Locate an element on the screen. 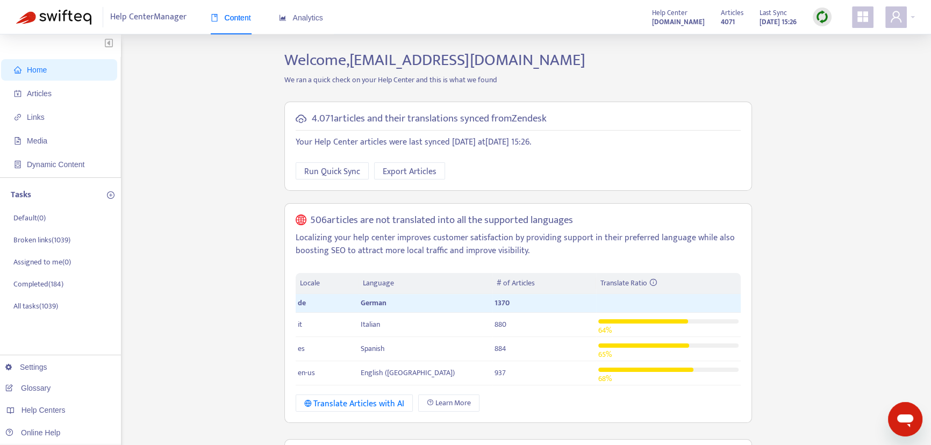 This screenshot has width=931, height=445. p: All tasks ( 1039 ) is located at coordinates (35, 306).